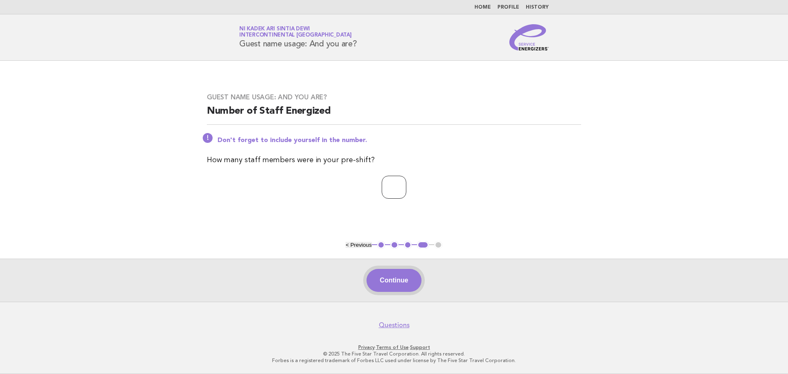  I want to click on h2: Number of Staff Energized, so click(394, 115).